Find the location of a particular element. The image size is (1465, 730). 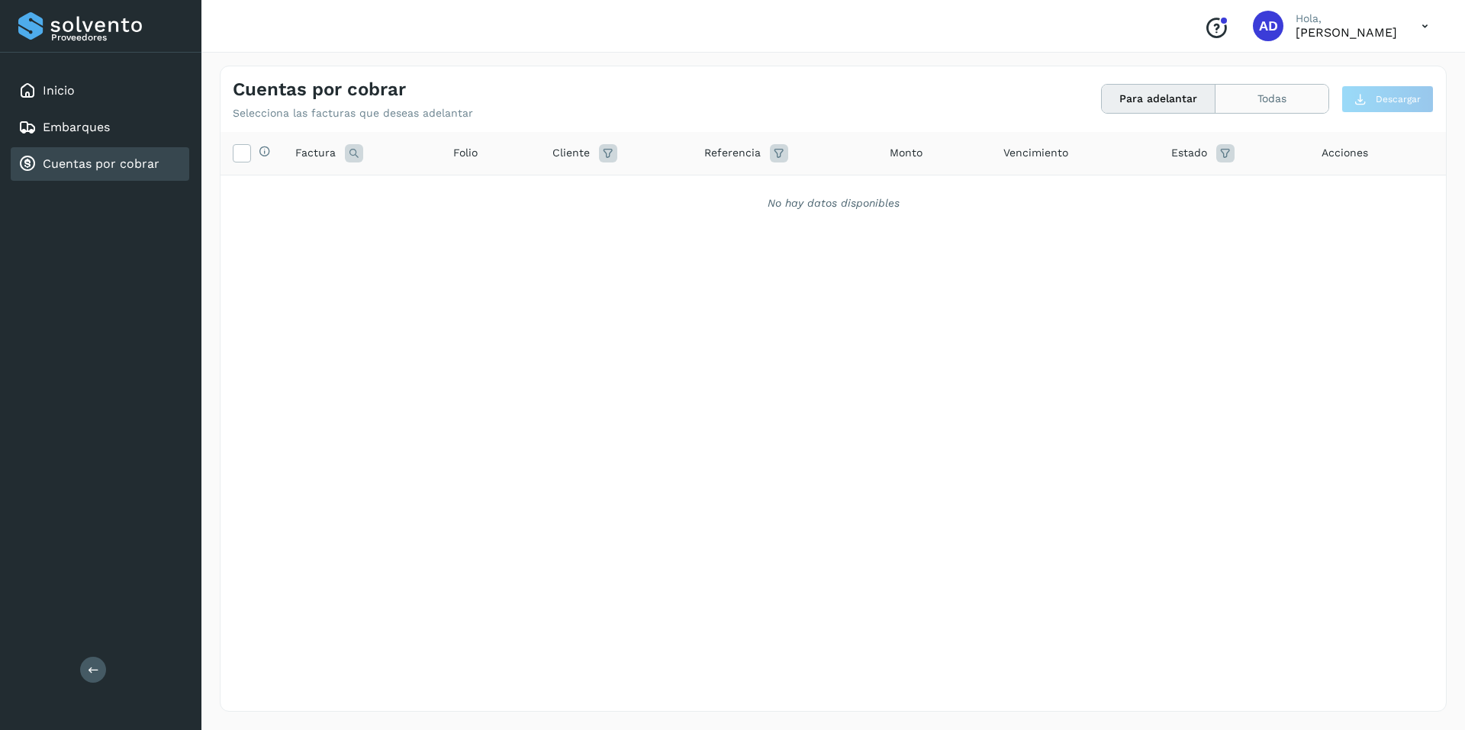

span: Acciones is located at coordinates (1345, 153).